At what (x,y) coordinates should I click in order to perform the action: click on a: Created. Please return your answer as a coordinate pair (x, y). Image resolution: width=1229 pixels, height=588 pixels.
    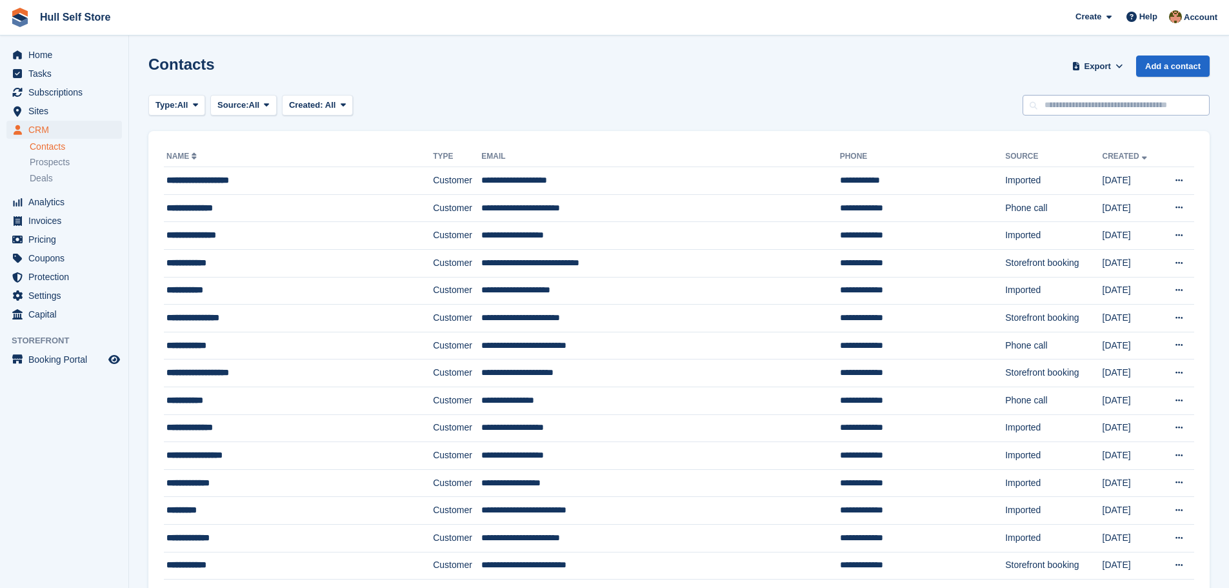
    Looking at the image, I should click on (1126, 156).